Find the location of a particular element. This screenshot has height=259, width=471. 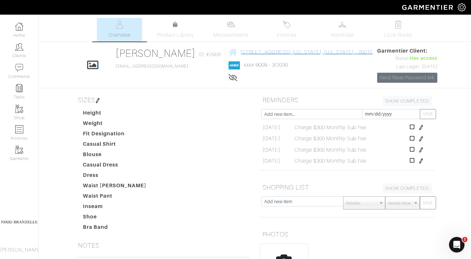

span: Look Books is located at coordinates (398, 35).